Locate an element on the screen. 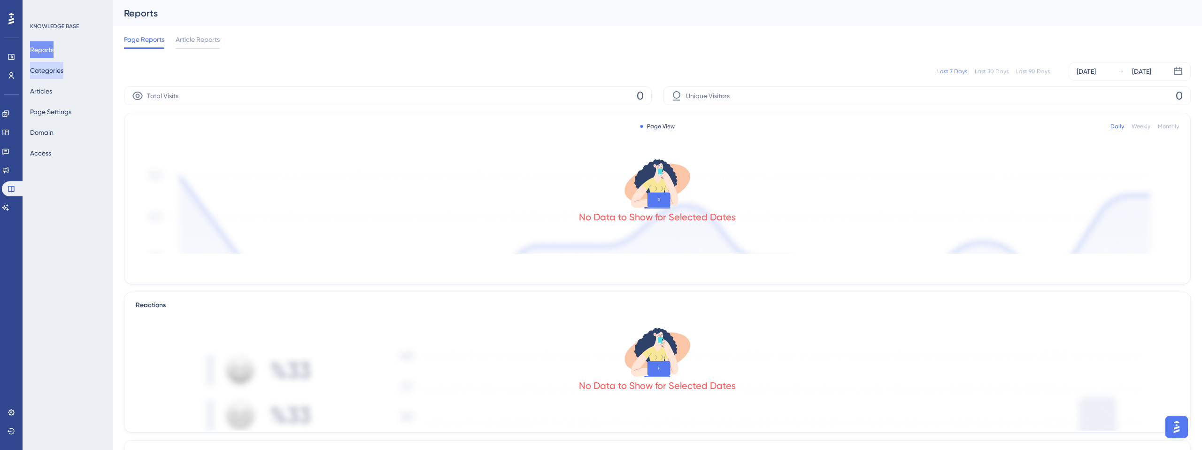  button: Articles is located at coordinates (41, 91).